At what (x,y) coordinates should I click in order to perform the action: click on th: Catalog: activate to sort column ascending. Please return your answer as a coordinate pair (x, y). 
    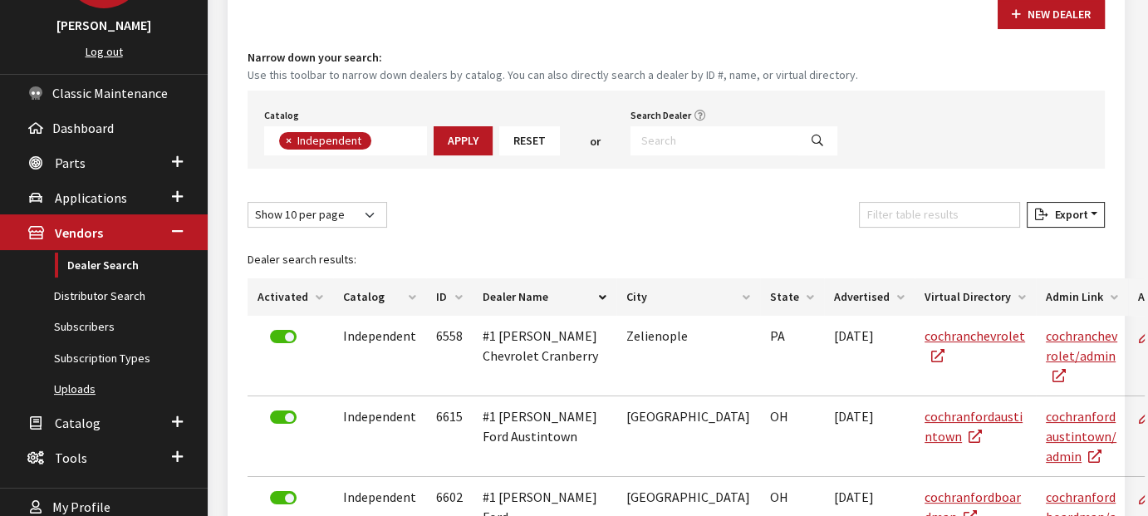
    Looking at the image, I should click on (380, 297).